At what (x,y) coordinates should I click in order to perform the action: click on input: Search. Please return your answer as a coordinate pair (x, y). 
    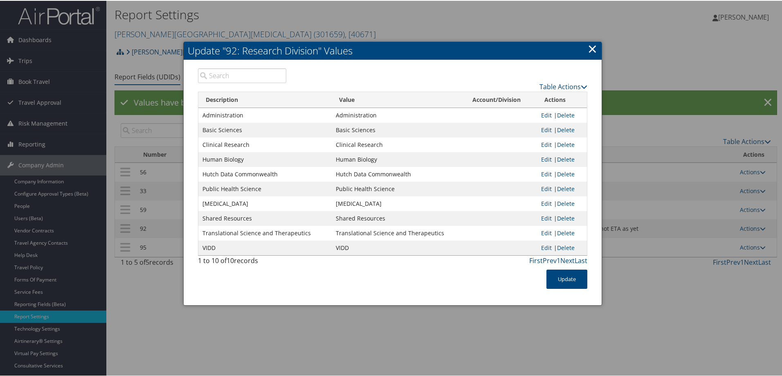
    Looking at the image, I should click on (242, 75).